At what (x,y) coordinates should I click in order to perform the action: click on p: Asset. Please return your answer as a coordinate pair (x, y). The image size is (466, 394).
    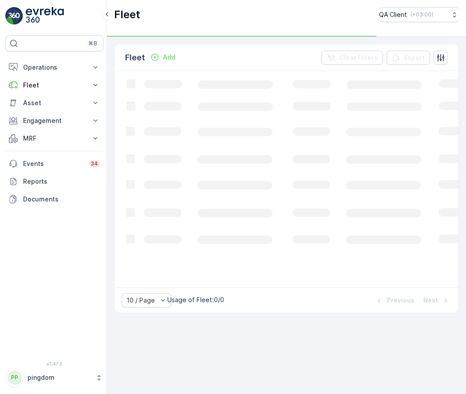
    Looking at the image, I should click on (54, 103).